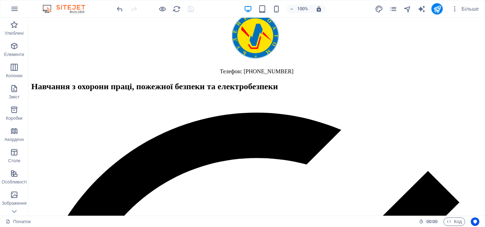  What do you see at coordinates (14, 33) in the screenshot?
I see `font: Улюблені` at bounding box center [14, 33].